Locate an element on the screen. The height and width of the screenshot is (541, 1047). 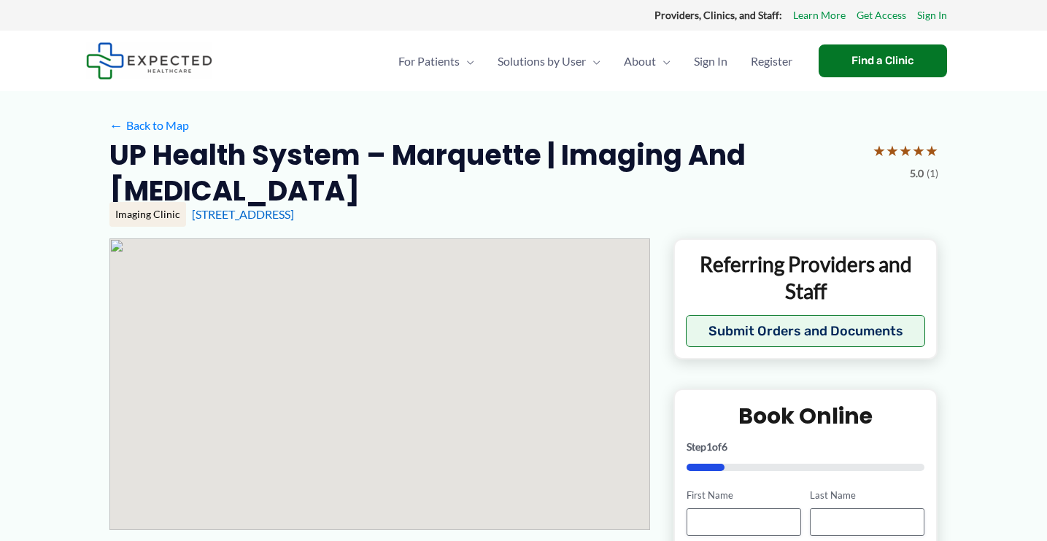
strong: Providers, Clinics, and Staff: is located at coordinates (718, 15).